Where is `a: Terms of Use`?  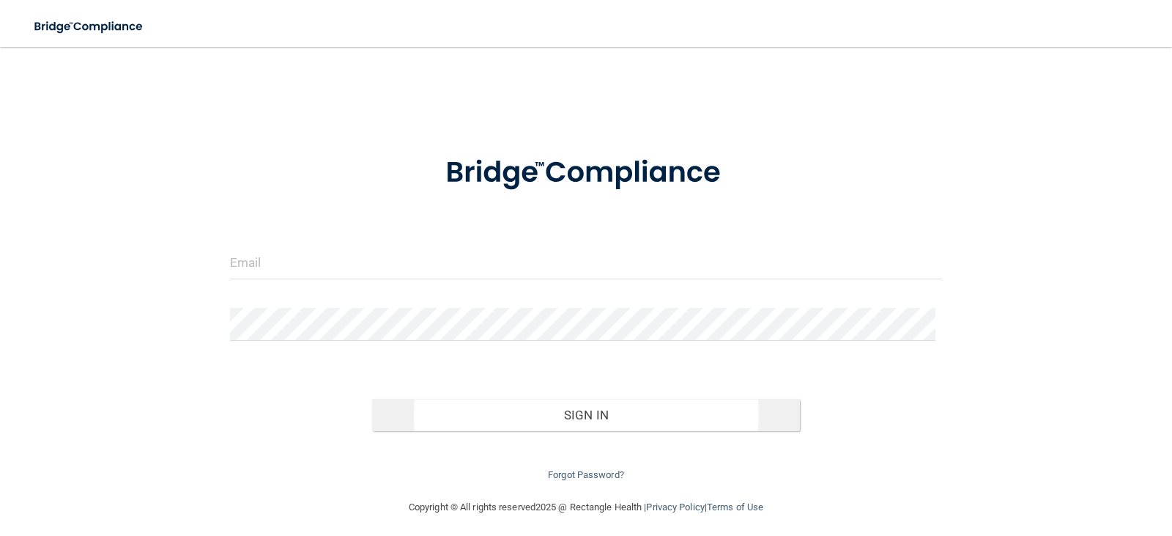 a: Terms of Use is located at coordinates (735, 506).